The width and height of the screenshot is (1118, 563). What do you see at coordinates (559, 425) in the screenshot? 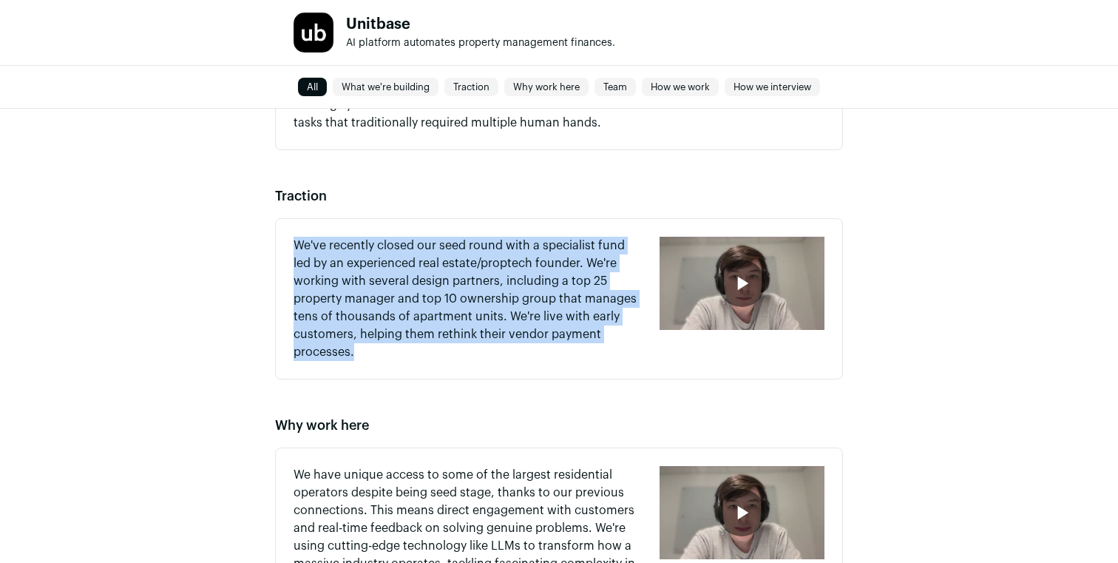
I see `h2: Why work here` at bounding box center [559, 425].